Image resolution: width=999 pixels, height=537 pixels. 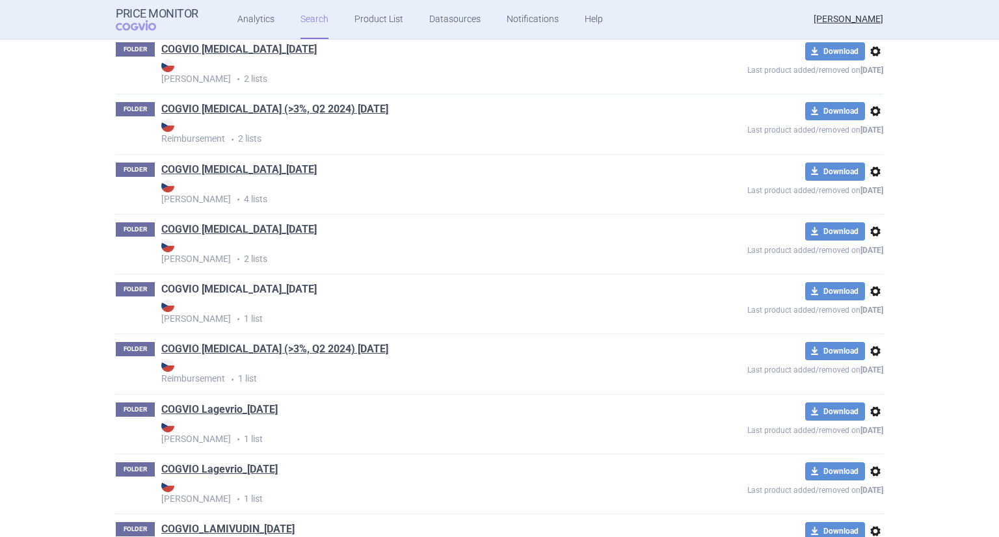 What do you see at coordinates (157, 20) in the screenshot?
I see `a: Price MonitorCOGVIO` at bounding box center [157, 20].